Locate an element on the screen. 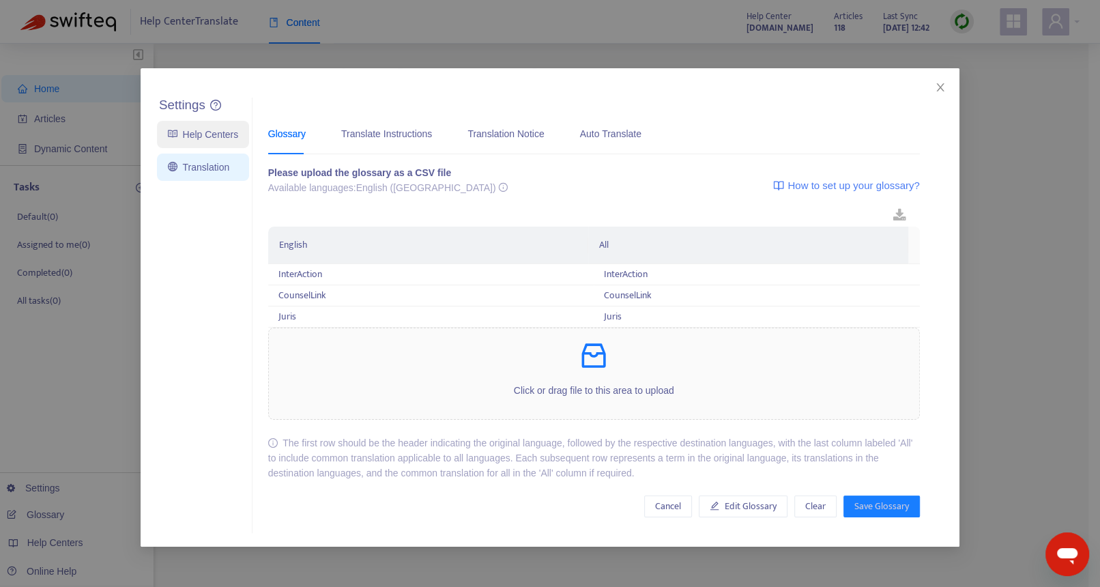 The width and height of the screenshot is (1100, 587). span: close is located at coordinates (940, 87).